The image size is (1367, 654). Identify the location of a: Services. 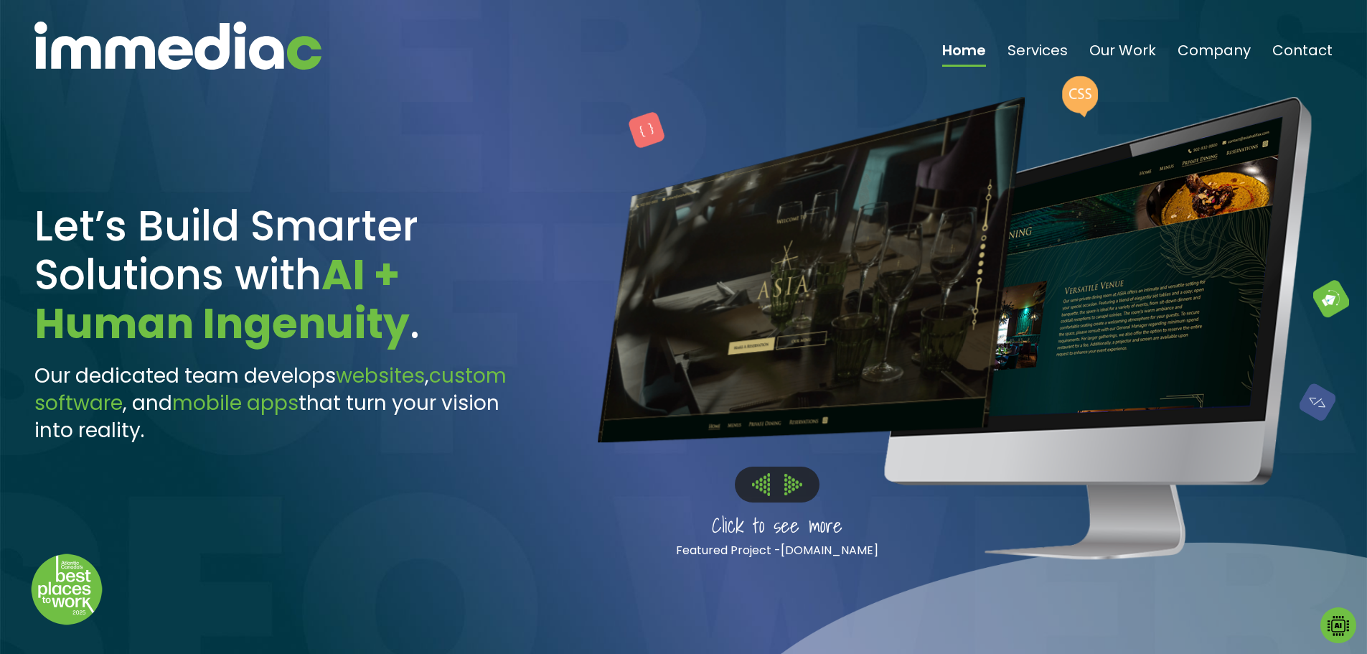
(1038, 55).